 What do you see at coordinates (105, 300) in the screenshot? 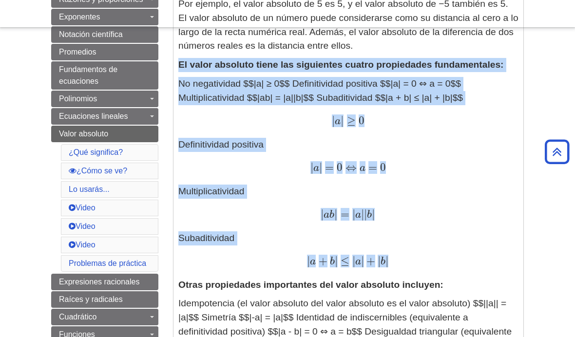
I see `a: Raíces y radicales` at bounding box center [105, 300].